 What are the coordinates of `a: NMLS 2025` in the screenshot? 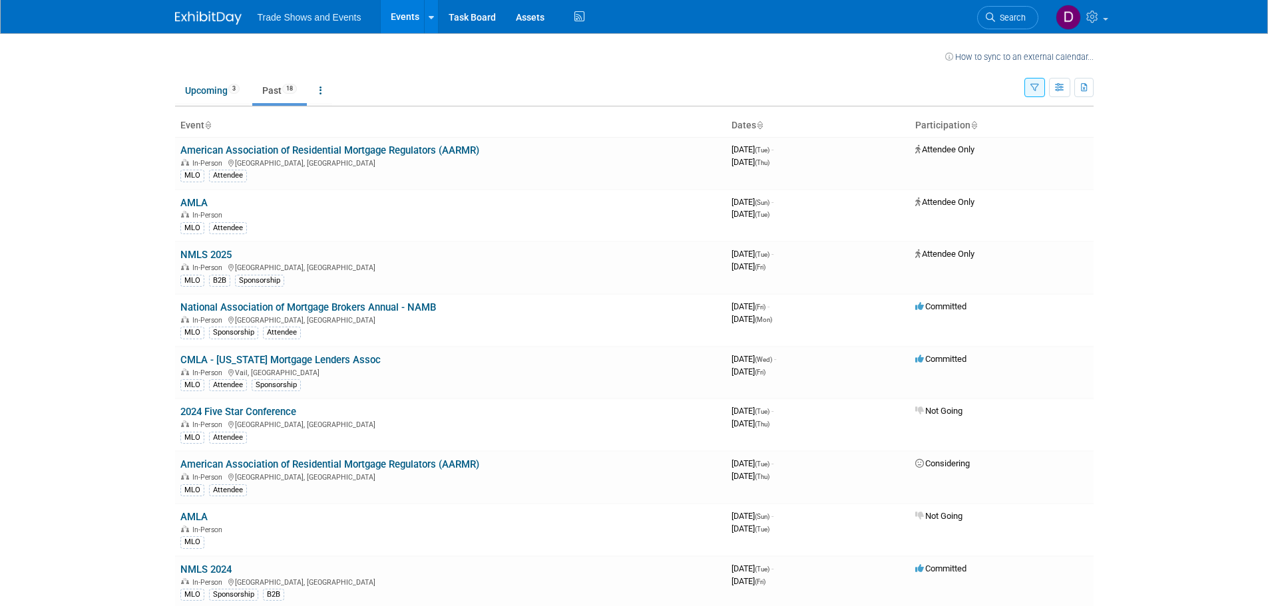 It's located at (206, 255).